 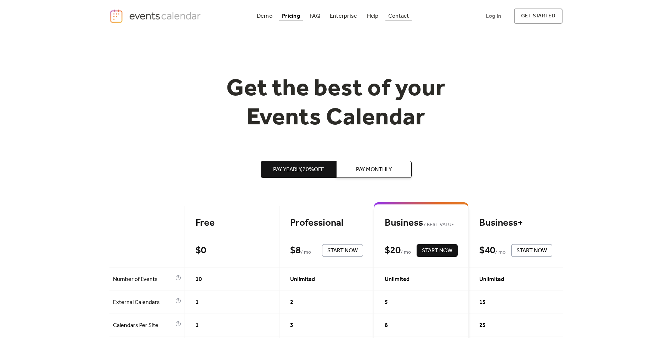 I want to click on span: External Calendars, so click(x=143, y=302).